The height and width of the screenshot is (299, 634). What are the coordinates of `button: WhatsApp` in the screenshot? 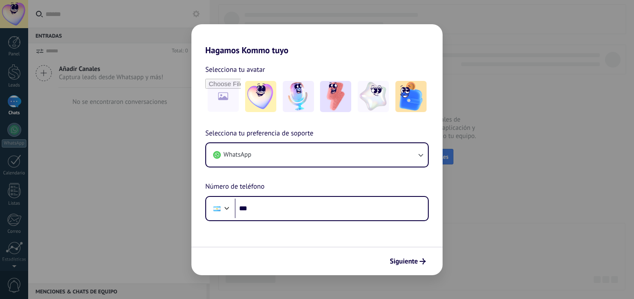 It's located at (317, 155).